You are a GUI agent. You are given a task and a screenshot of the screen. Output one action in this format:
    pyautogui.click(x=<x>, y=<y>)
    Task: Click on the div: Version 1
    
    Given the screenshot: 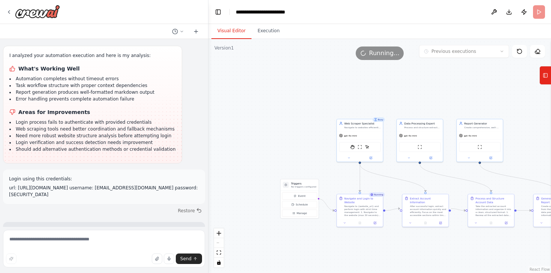 What is the action you would take?
    pyautogui.click(x=224, y=48)
    